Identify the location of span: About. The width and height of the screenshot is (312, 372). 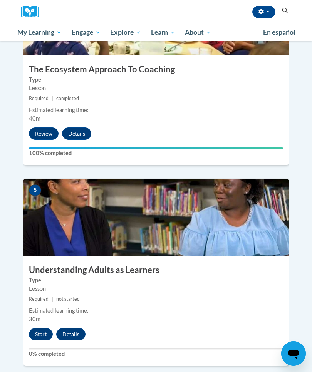
(198, 32).